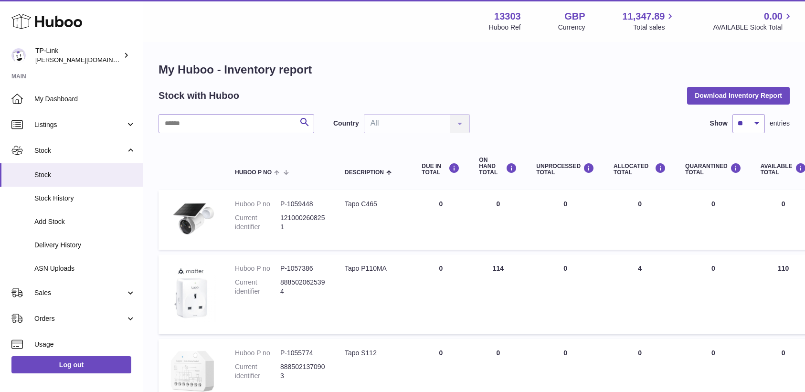 Image resolution: width=805 pixels, height=392 pixels. I want to click on dd: P-1055774, so click(303, 353).